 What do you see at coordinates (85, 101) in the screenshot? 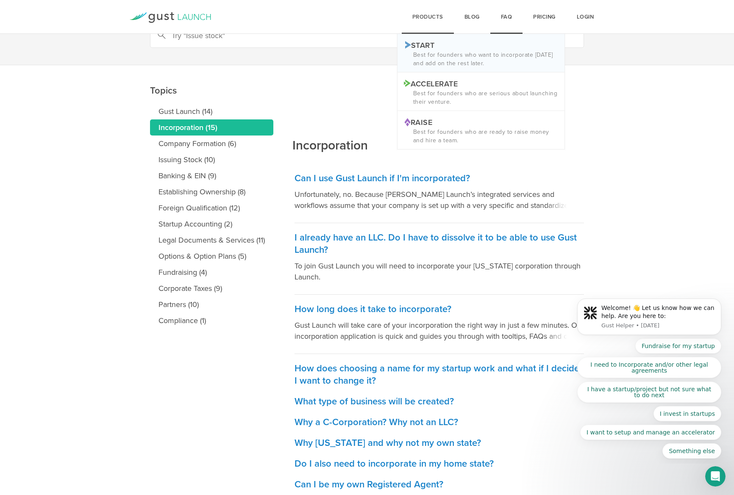
I see `button: Quick reply: I have a startup/project but not sure what to do next` at bounding box center [85, 101].